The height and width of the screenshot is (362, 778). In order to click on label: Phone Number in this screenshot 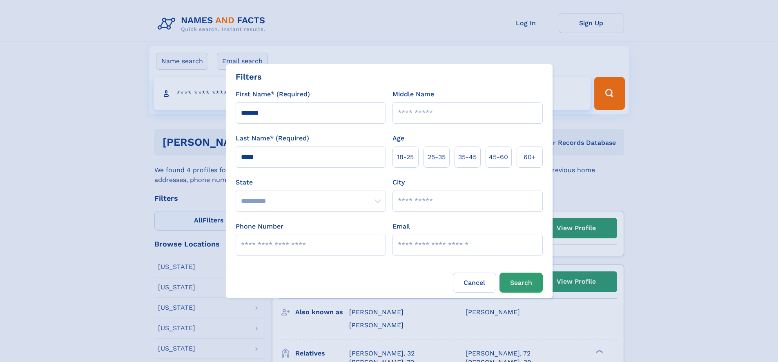, I will do `click(259, 227)`.